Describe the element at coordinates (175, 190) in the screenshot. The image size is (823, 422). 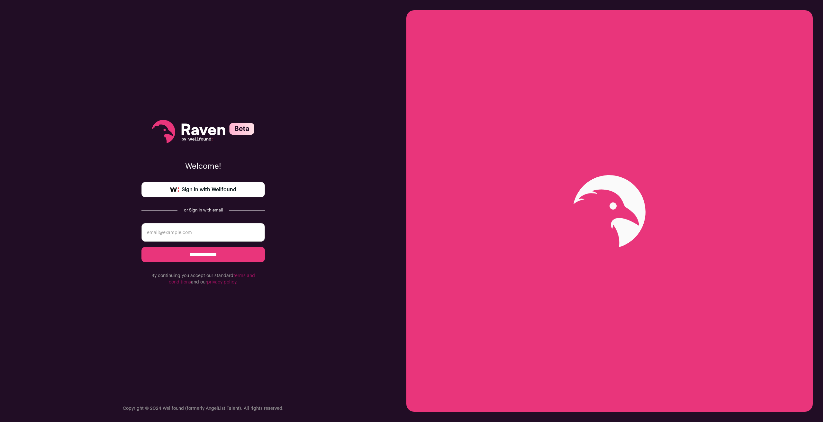
I see `img: wellfound-symbol-flush-black-fb3c872781a75f747ccb3a119075da62bfe97bd399995f84a933054e44a575c4.png` at that location.